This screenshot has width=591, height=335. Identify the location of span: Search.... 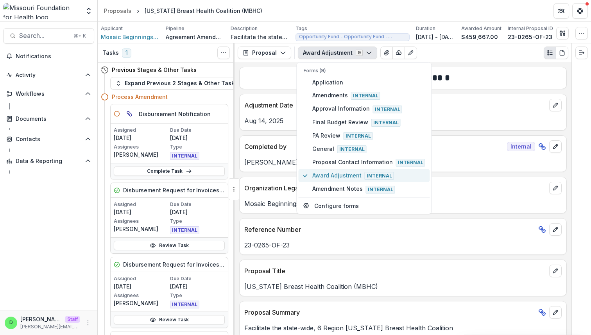
(44, 36).